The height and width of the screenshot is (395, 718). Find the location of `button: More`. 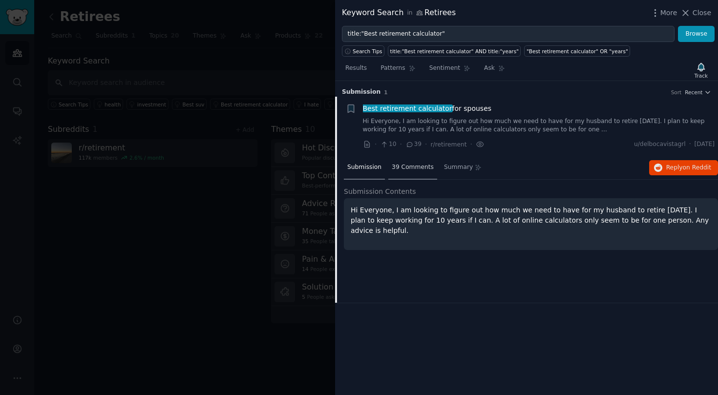

button: More is located at coordinates (664, 13).